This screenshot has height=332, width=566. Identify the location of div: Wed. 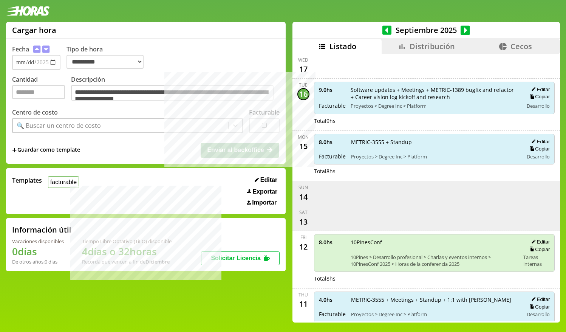
(303, 60).